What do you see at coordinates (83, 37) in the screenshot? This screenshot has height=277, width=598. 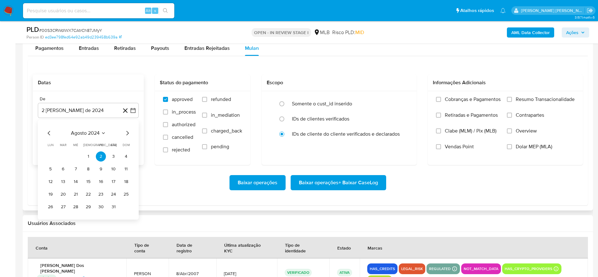 I see `a: ed3ee798fed64e92ab49d239458b639a` at bounding box center [83, 37].